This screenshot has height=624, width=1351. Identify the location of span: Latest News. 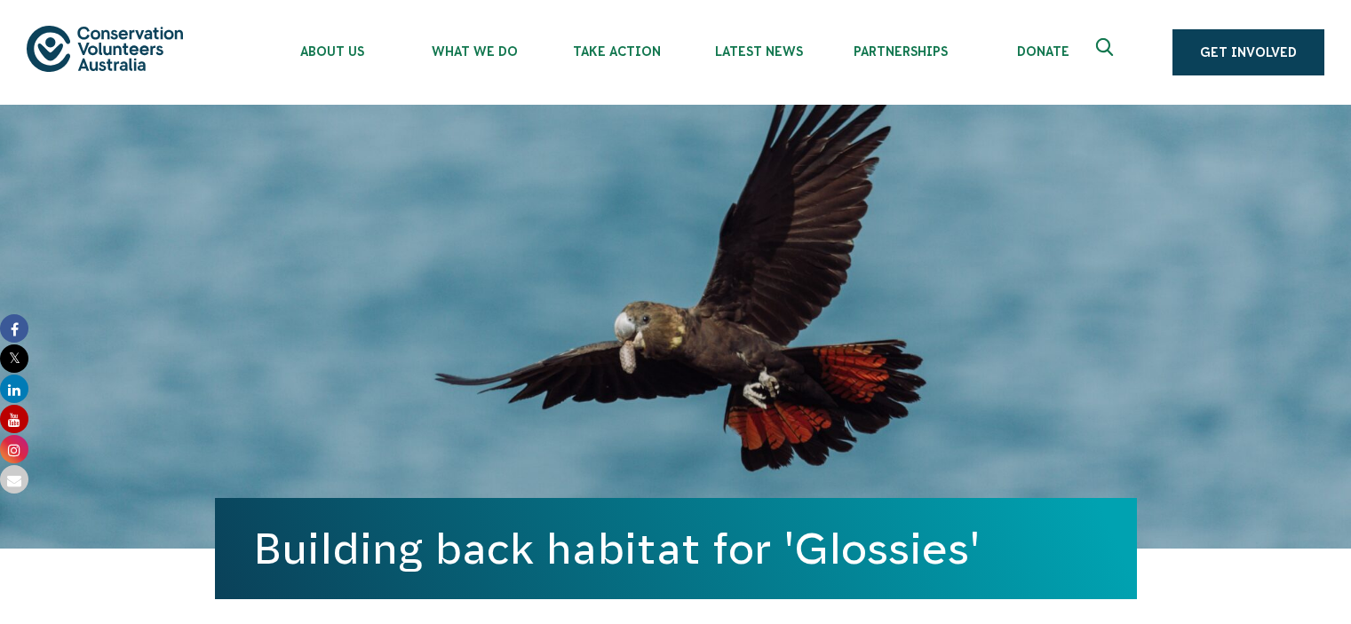
(759, 52).